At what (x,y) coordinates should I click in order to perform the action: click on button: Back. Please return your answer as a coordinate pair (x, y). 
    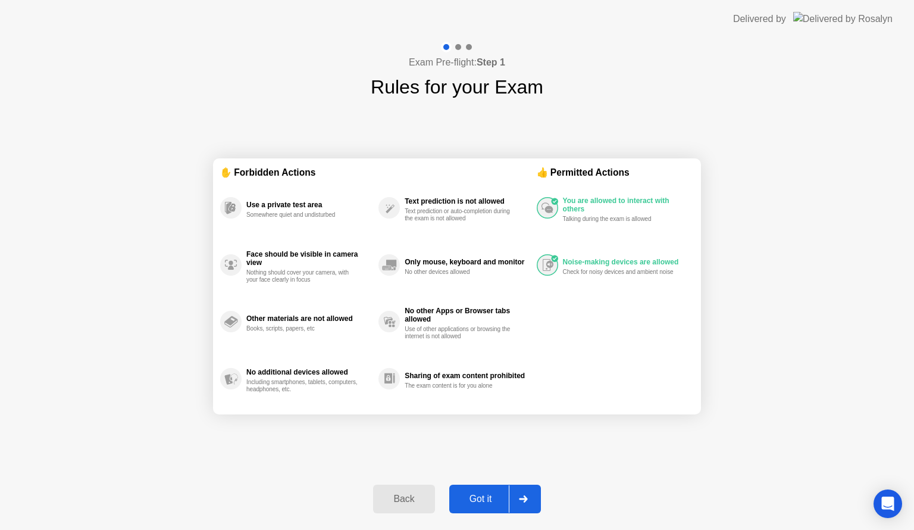
    Looking at the image, I should click on (403, 499).